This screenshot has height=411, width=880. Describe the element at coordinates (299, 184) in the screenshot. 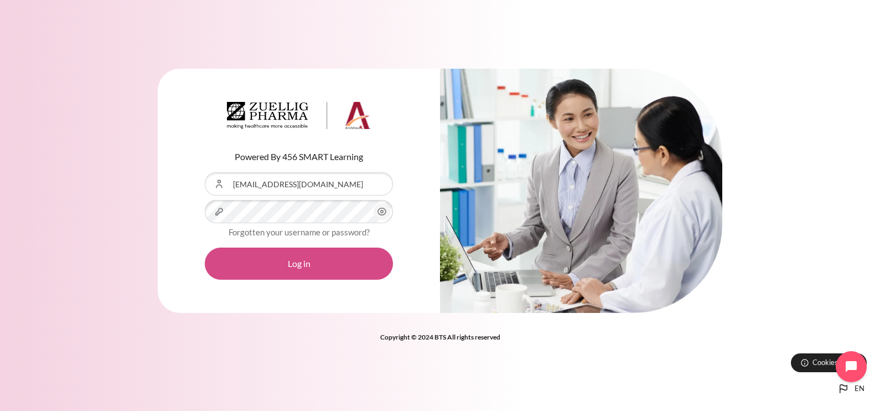

I see `input: Username or Email Address` at that location.